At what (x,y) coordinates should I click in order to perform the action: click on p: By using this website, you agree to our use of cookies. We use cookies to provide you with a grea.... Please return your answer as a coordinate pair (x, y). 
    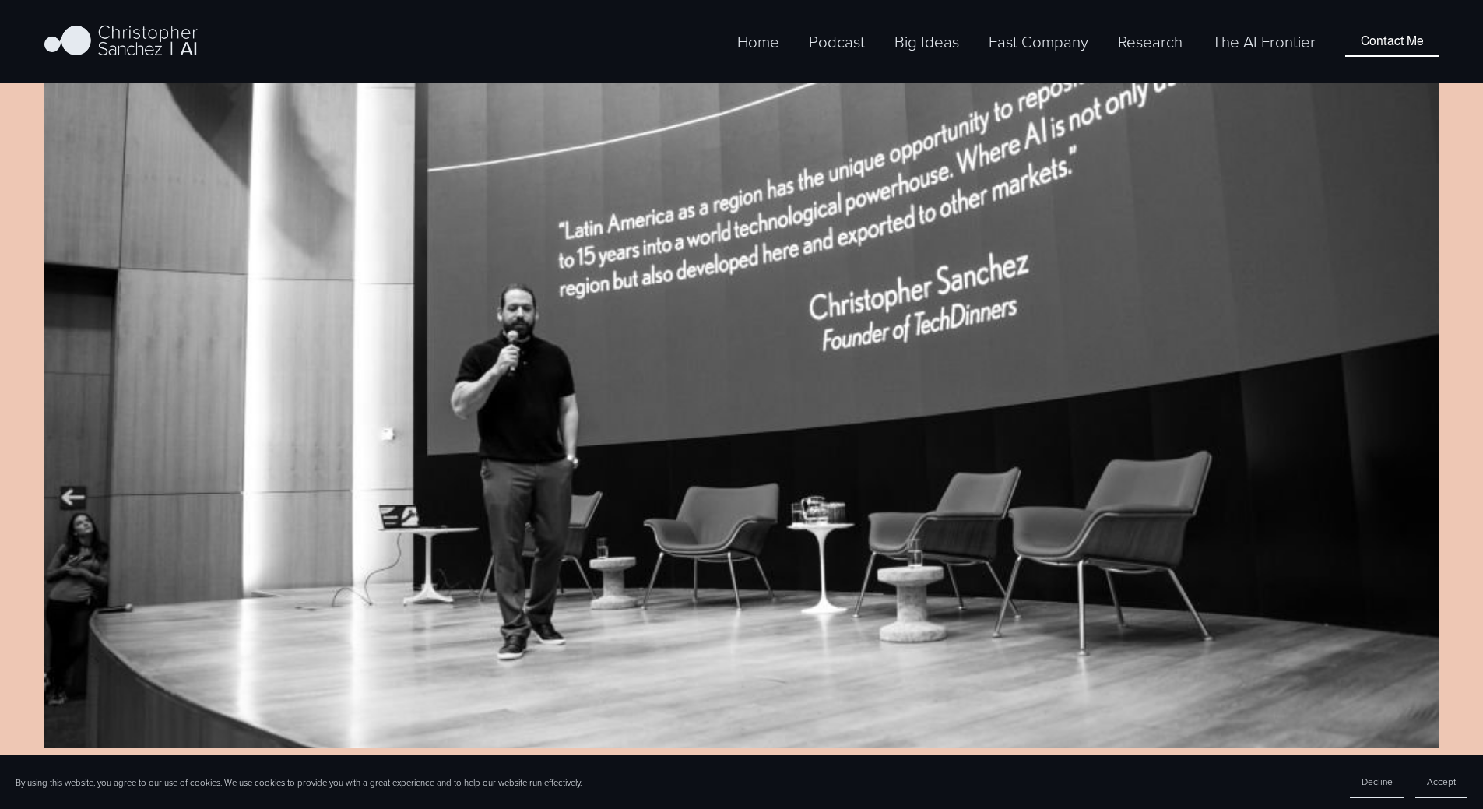
    Looking at the image, I should click on (298, 782).